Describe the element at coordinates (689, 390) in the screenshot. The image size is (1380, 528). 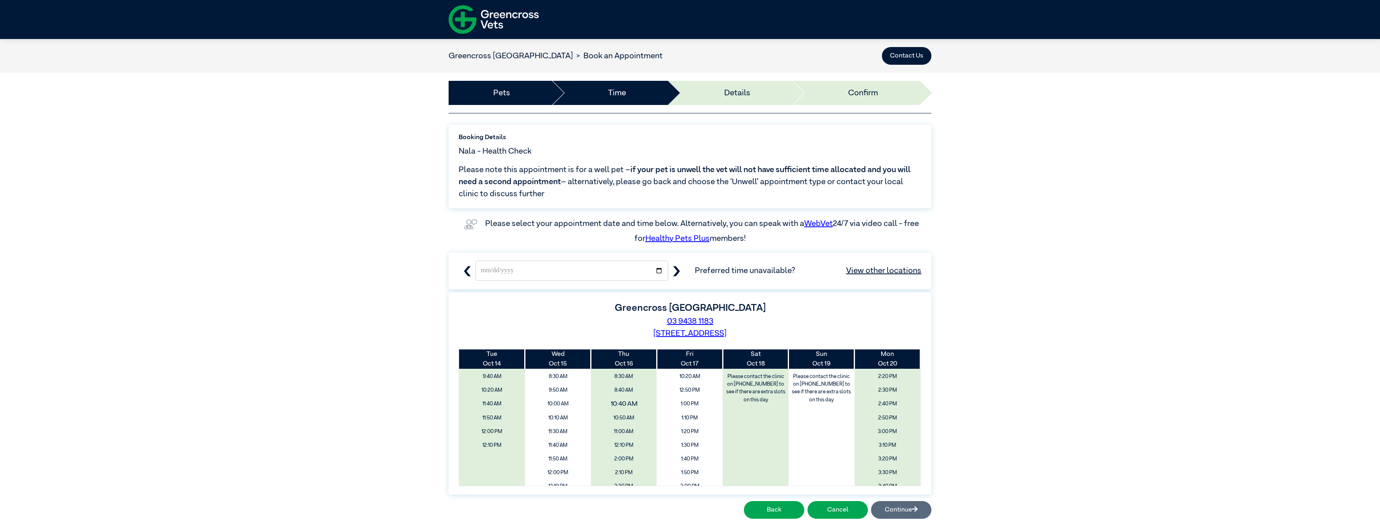
I see `span: 12:50 PM` at that location.